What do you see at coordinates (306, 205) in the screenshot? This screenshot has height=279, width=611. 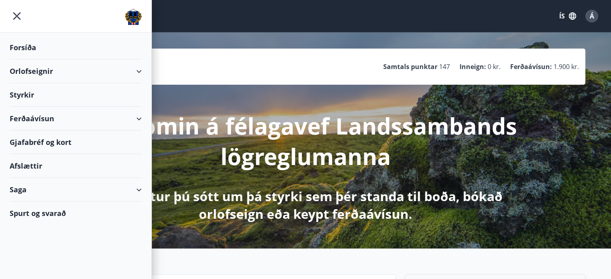 I see `p: Hér getur þú sótt um þá styrki sem þér standa til boða, bókað orlofseign eða keypt ferðaávísun.` at bounding box center [306, 205].